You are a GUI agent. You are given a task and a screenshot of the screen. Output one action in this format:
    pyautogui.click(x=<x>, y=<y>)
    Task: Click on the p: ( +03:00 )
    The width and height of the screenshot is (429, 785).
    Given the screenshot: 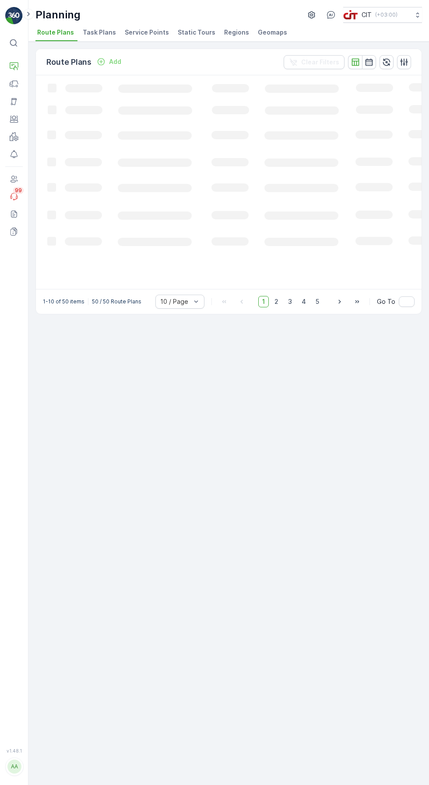 What is the action you would take?
    pyautogui.click(x=386, y=15)
    